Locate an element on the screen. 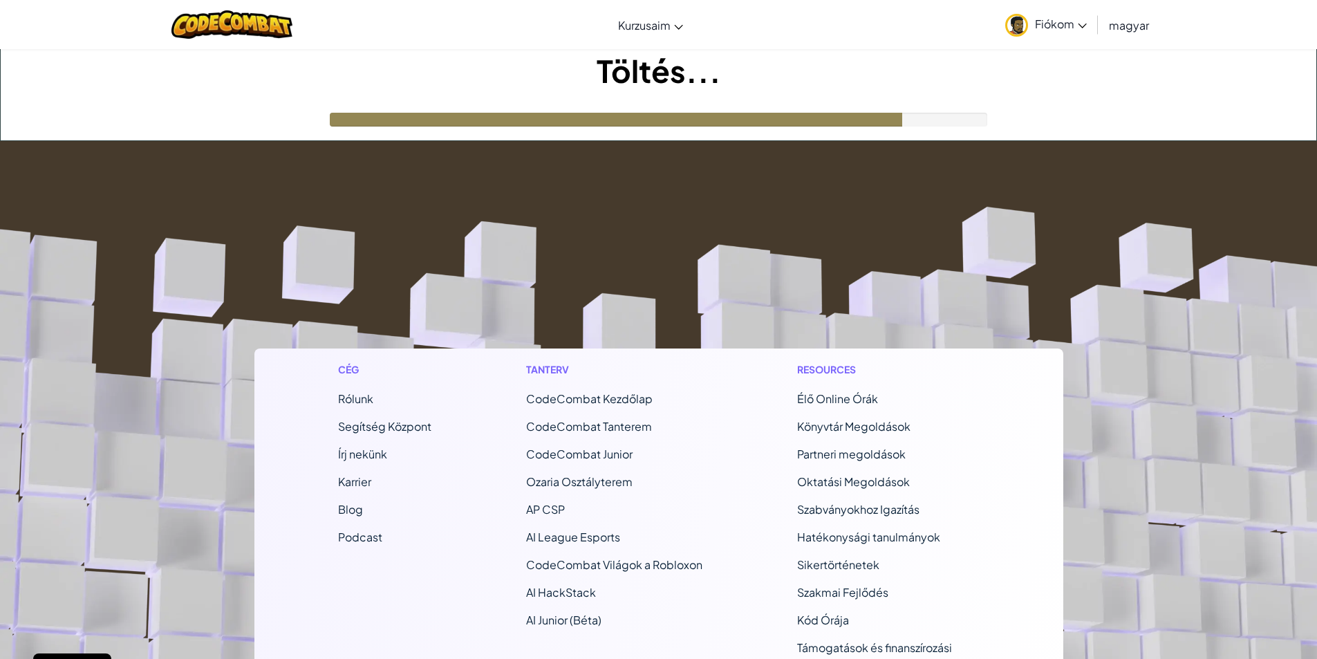 This screenshot has width=1317, height=659. a: AI HackStack is located at coordinates (561, 592).